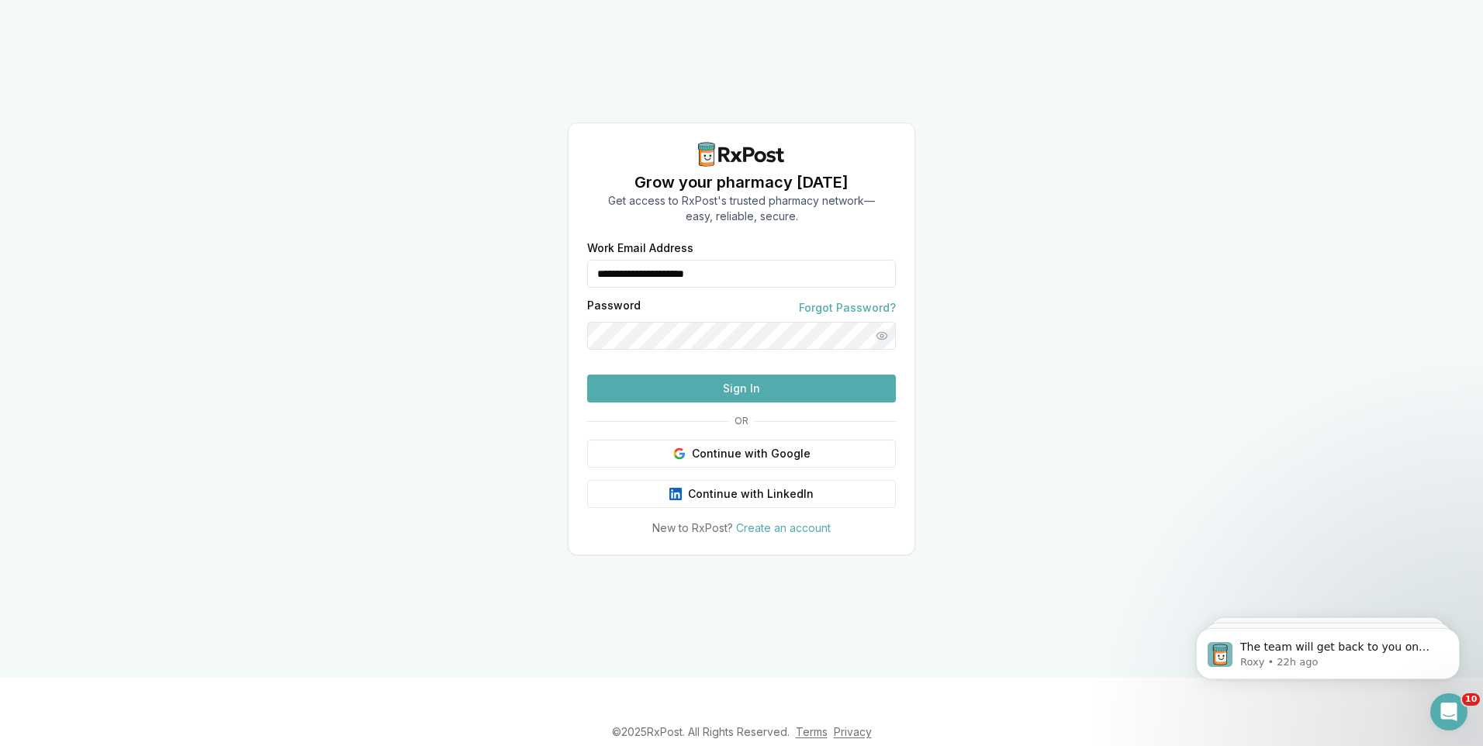 The image size is (1483, 746). What do you see at coordinates (167, 67) in the screenshot?
I see `p: Message from Roxy, sent 22h ago` at bounding box center [167, 67].